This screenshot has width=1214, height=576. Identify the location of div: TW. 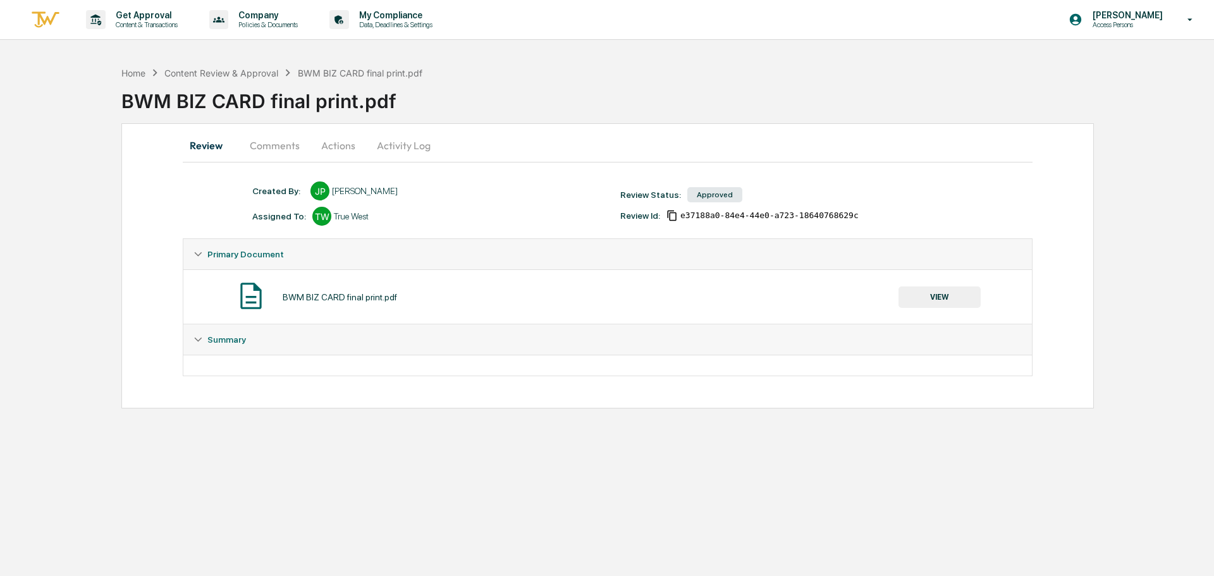
(322, 216).